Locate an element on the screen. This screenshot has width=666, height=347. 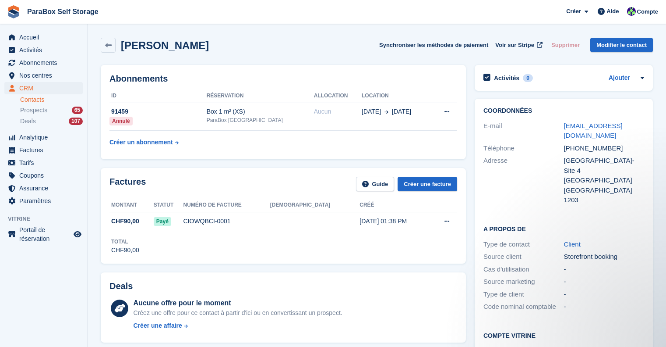
h2: Coordonnées is located at coordinates (564, 111).